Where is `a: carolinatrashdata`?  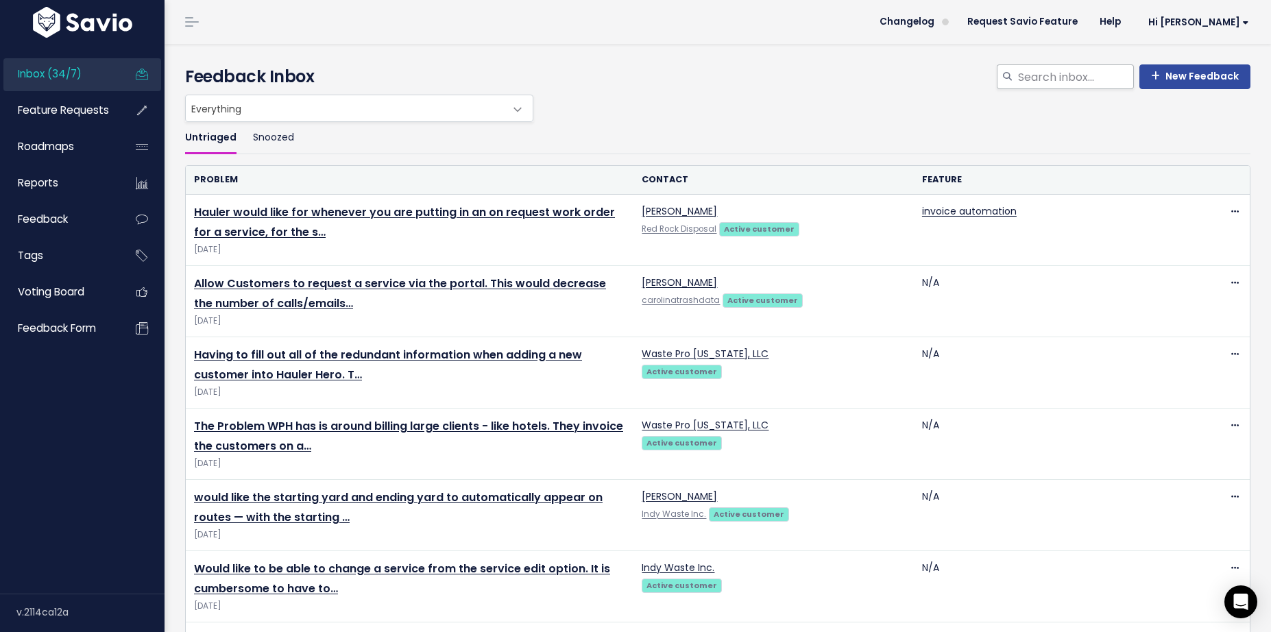
a: carolinatrashdata is located at coordinates (681, 300).